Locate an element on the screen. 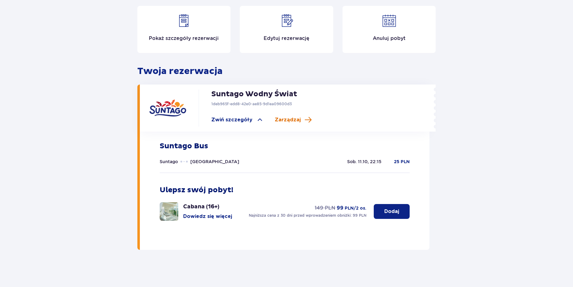 This screenshot has height=287, width=573. img: Edit reservation icon is located at coordinates (286, 21).